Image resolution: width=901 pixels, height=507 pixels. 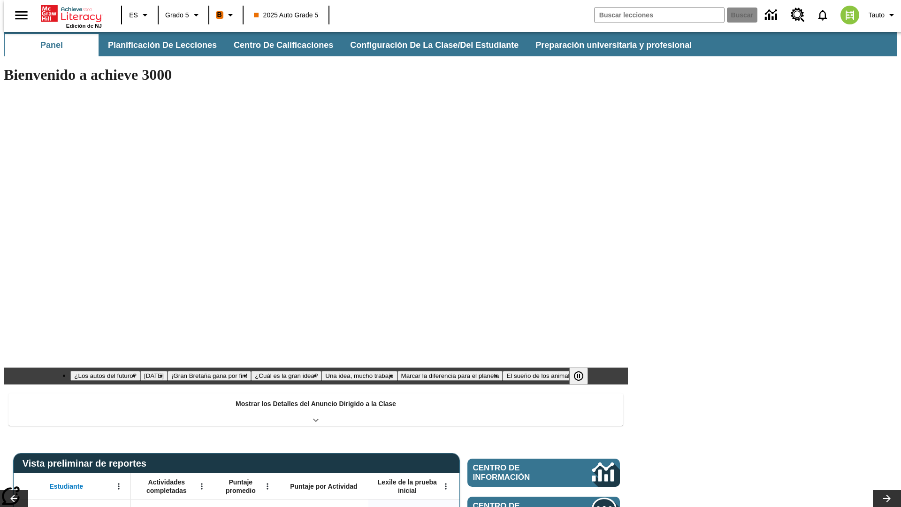 I want to click on div: Mostrar los Detalles del Anuncio Dirigido a la Clase, so click(x=316, y=409).